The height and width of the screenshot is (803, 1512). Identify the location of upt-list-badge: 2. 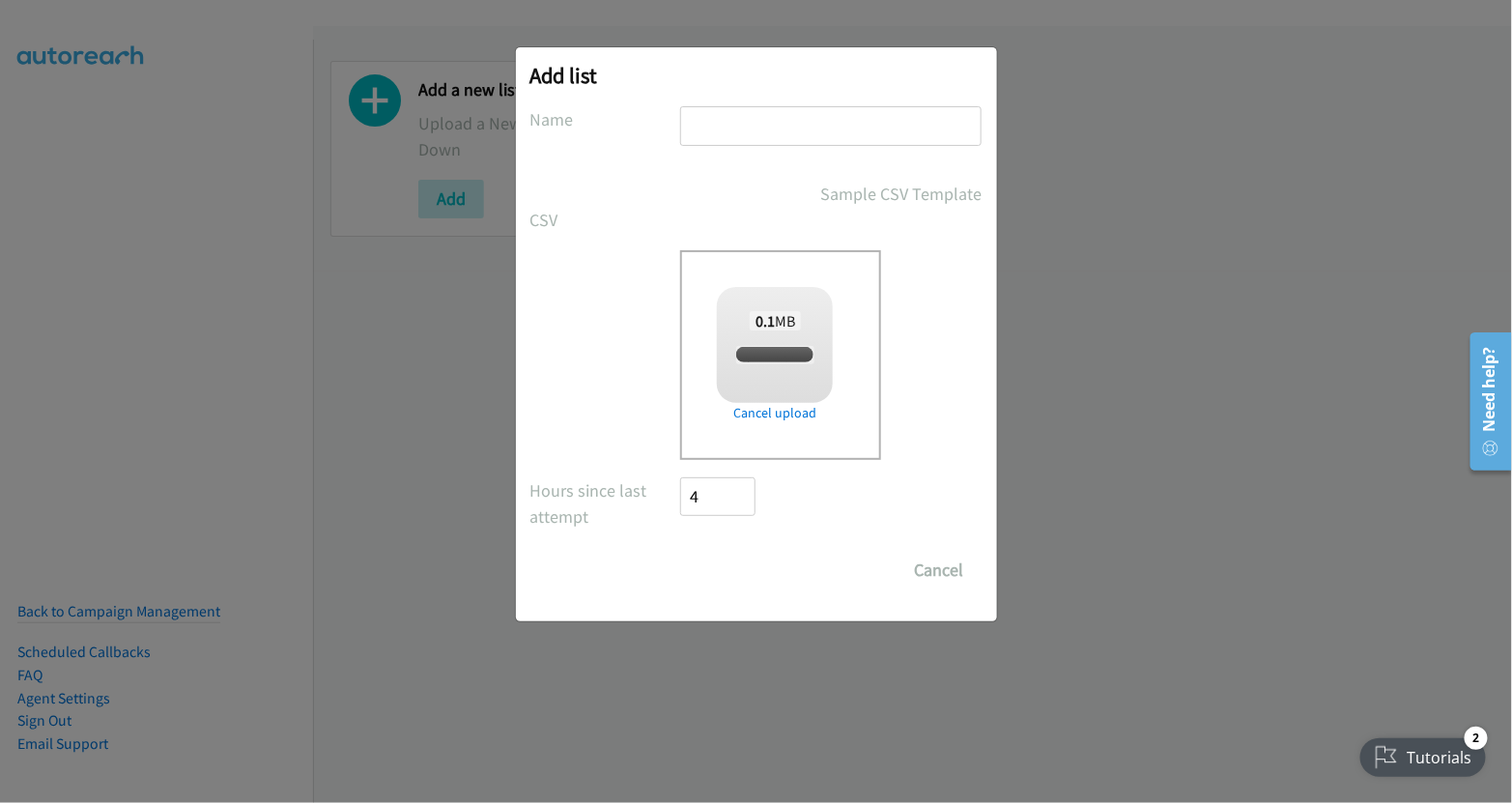
(127, 19).